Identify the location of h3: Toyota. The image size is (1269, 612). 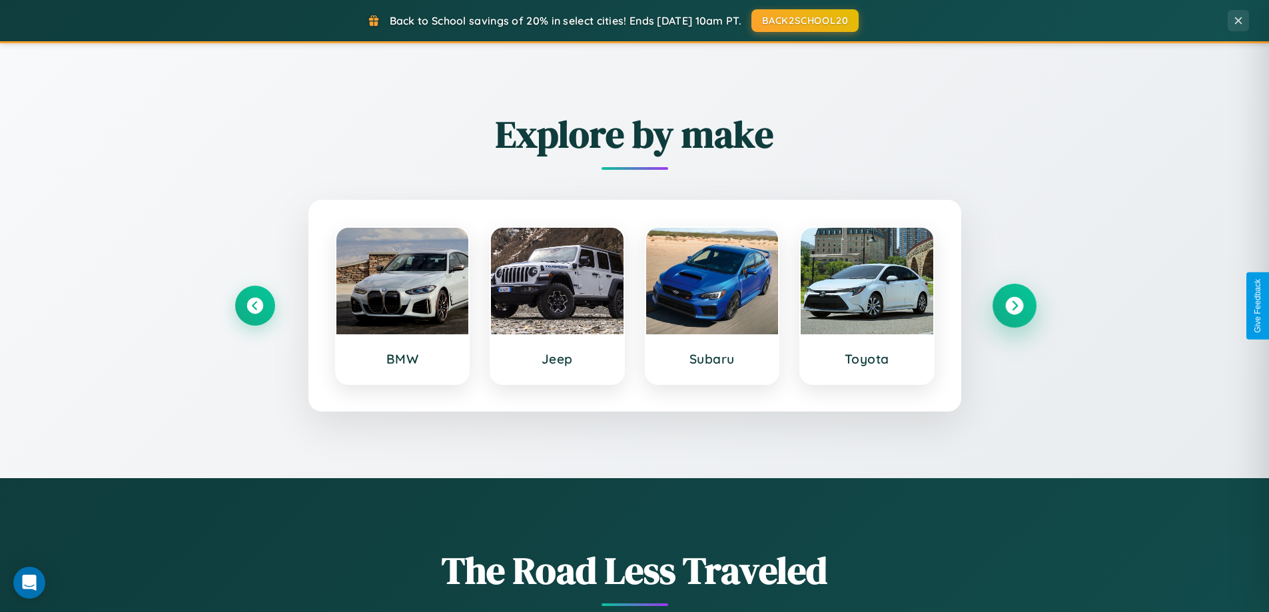
(867, 359).